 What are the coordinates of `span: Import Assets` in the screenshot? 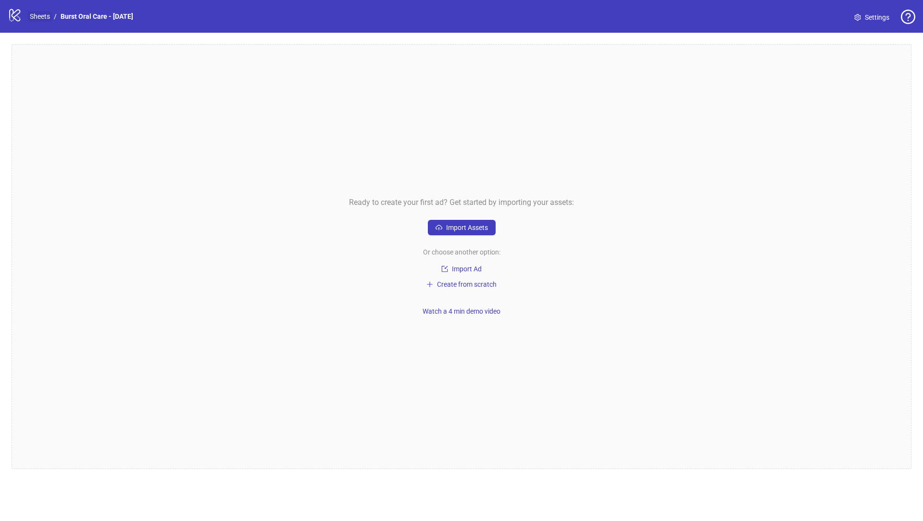 It's located at (467, 228).